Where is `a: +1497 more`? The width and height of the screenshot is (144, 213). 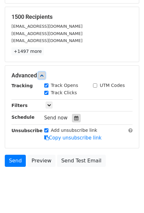 a: +1497 more is located at coordinates (28, 51).